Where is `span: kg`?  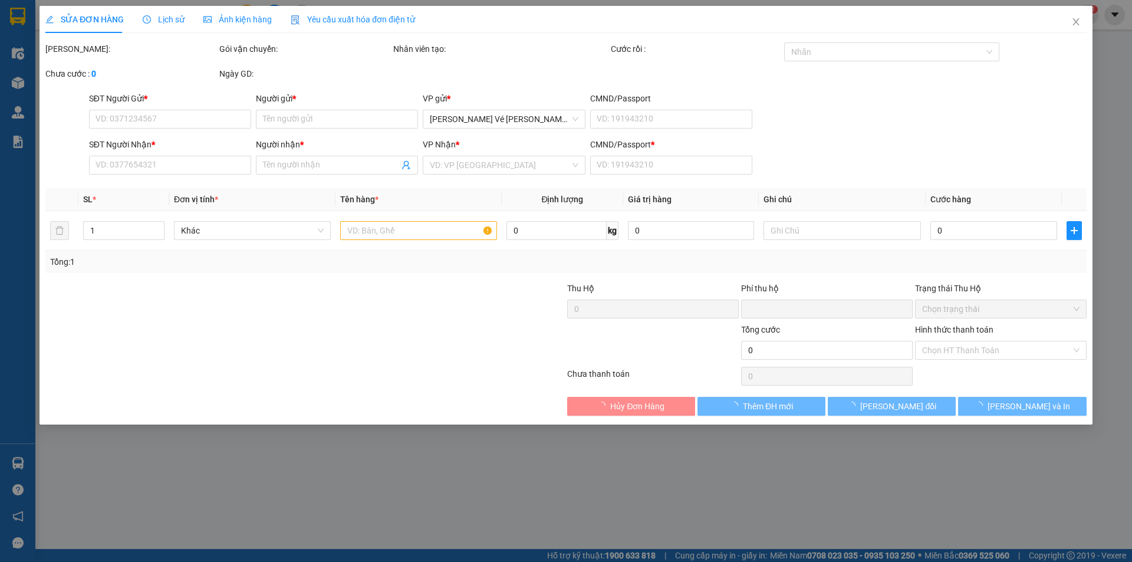
span: kg is located at coordinates (613, 231).